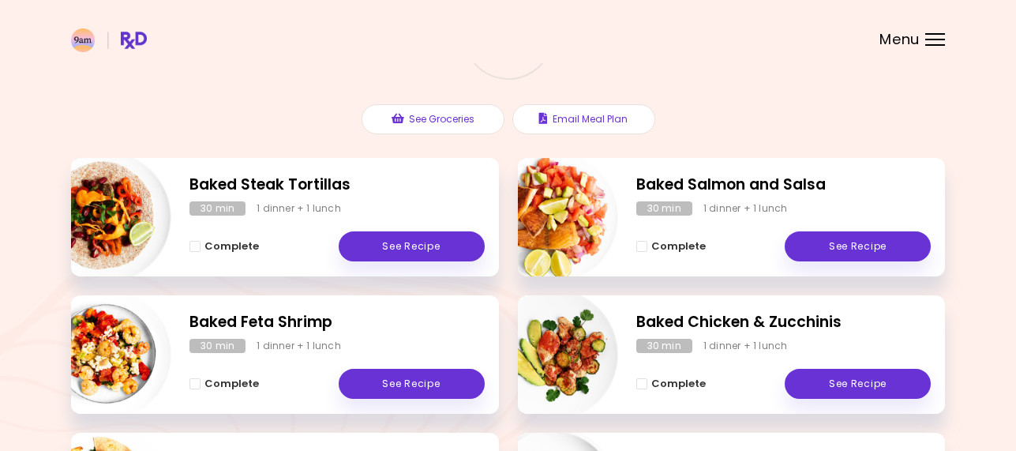 This screenshot has height=451, width=1016. I want to click on button: Complete - Baked Salmon and Salsa, so click(671, 246).